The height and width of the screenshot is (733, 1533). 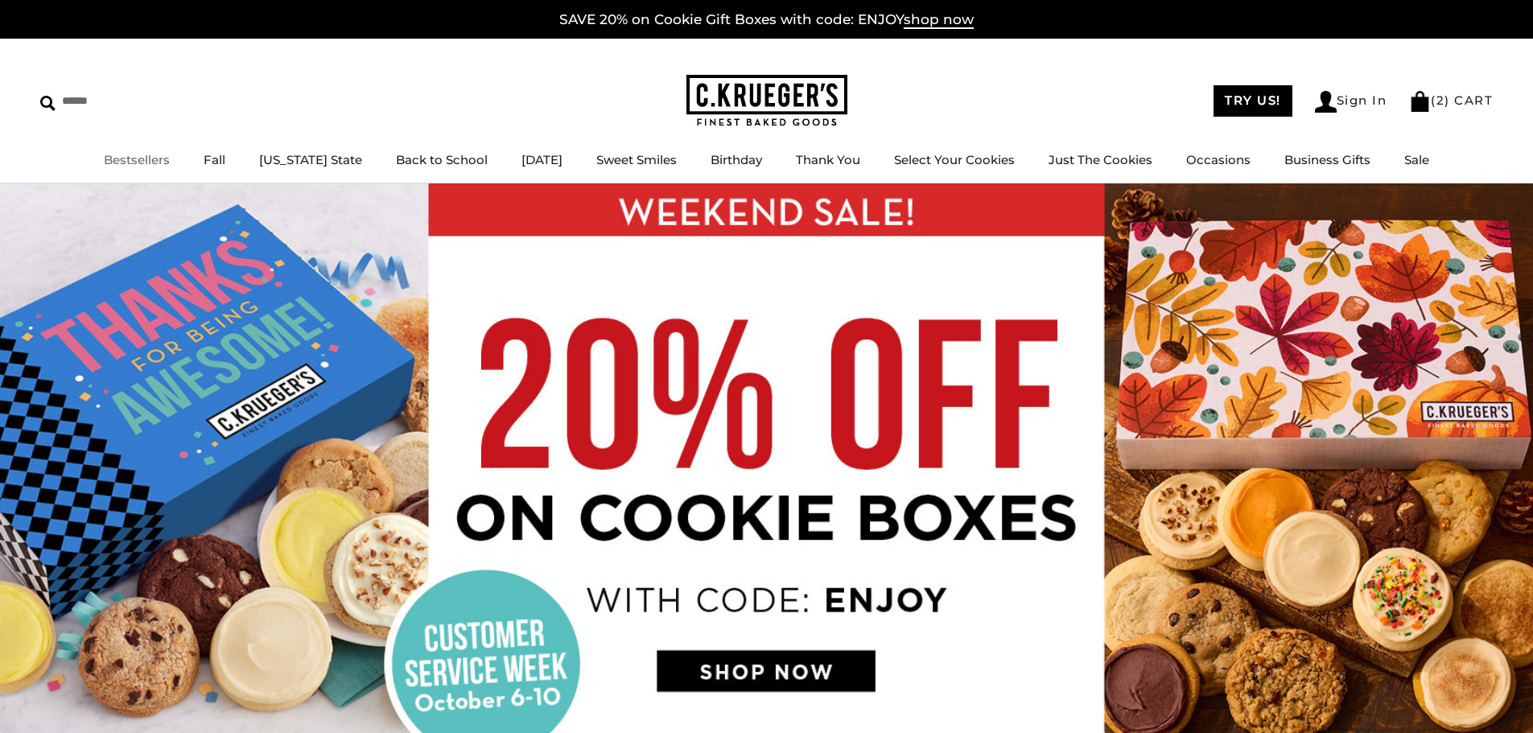 What do you see at coordinates (1100, 159) in the screenshot?
I see `a: Just The Cookies` at bounding box center [1100, 159].